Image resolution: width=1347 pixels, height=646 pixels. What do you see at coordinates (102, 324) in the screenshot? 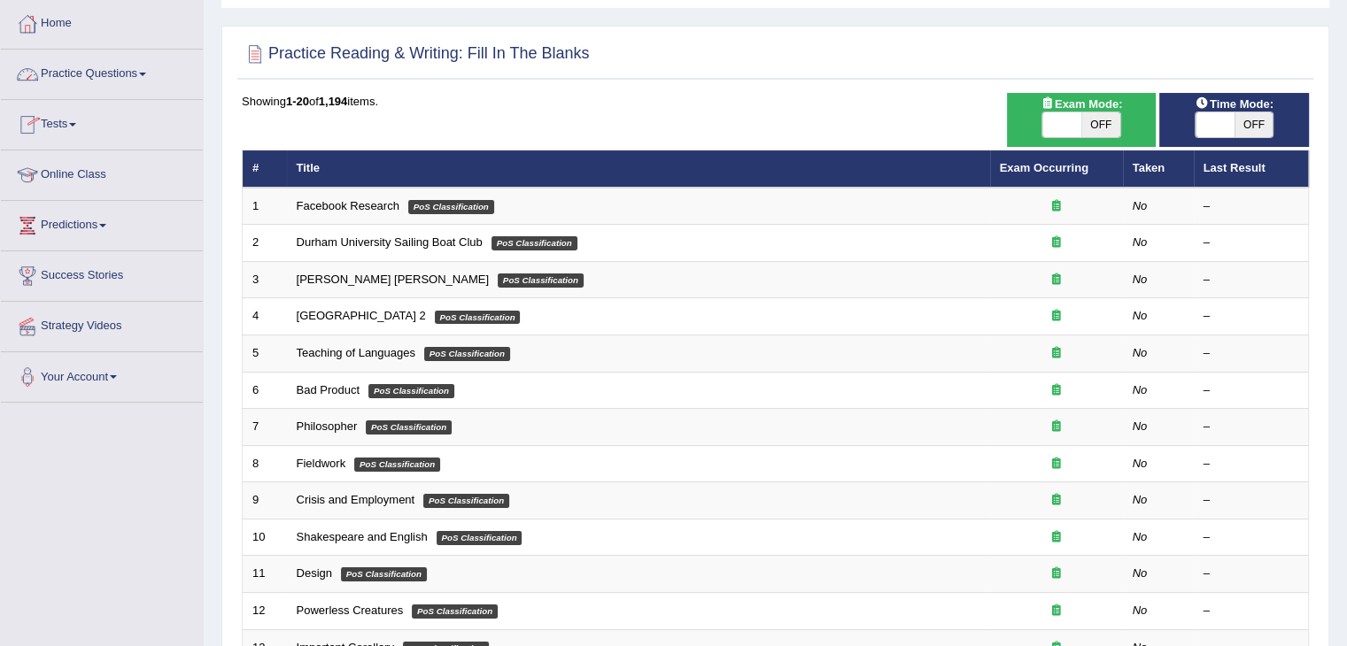
I see `a: Strategy Videos` at bounding box center [102, 324].